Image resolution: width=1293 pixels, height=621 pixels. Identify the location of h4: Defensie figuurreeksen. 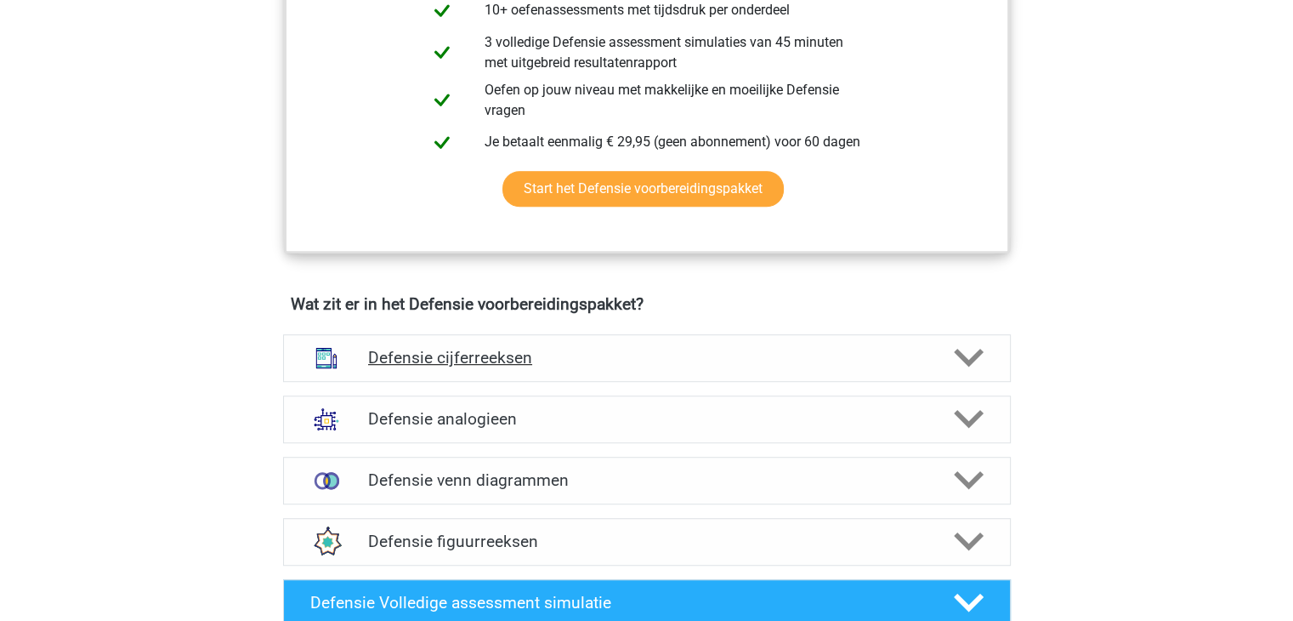
(646, 541).